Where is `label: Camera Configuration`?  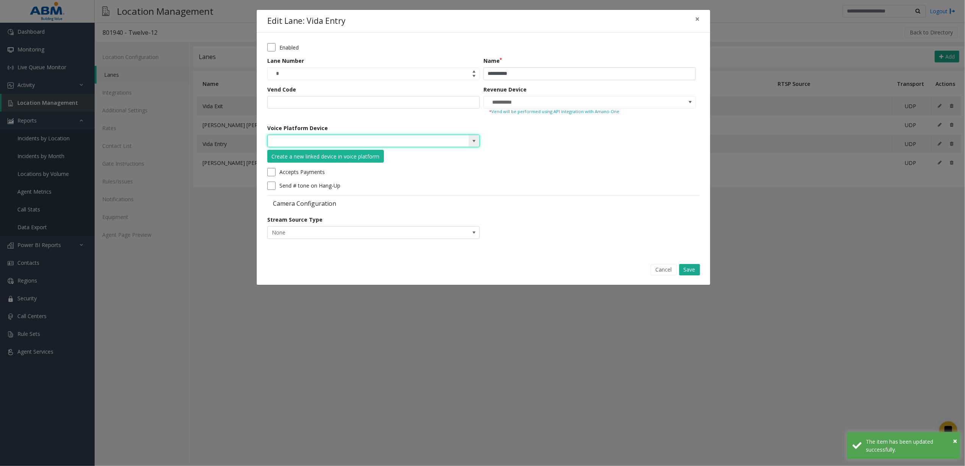 label: Camera Configuration is located at coordinates (374, 204).